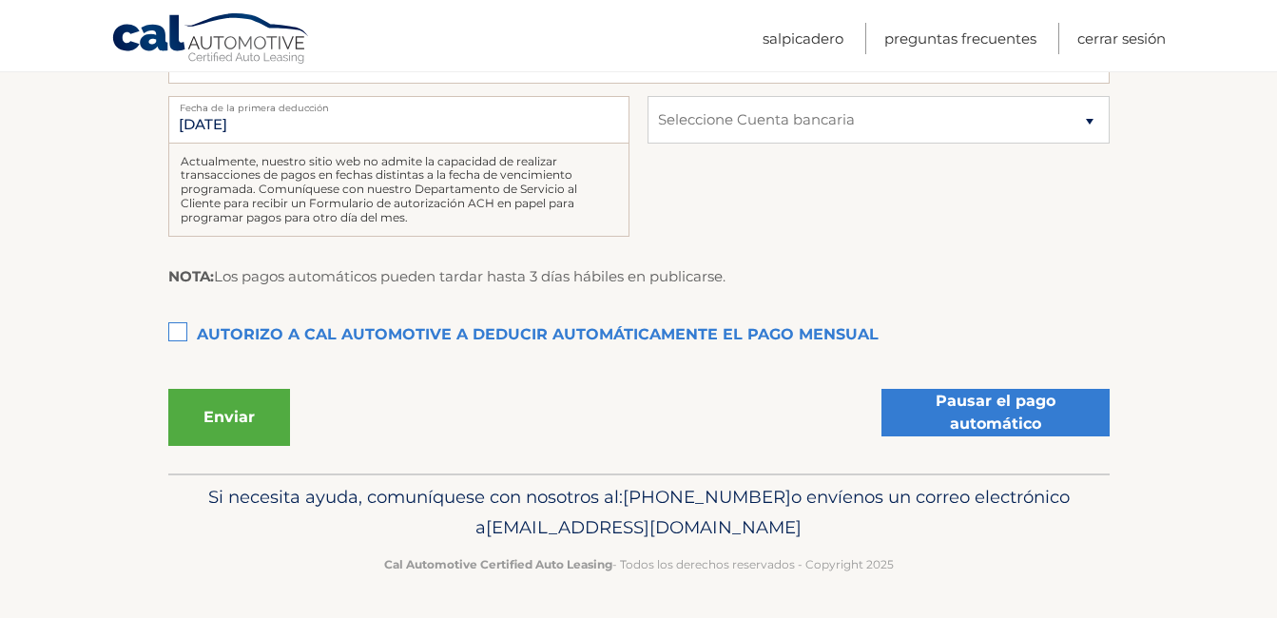 The image size is (1277, 618). I want to click on a: Salpicadero, so click(803, 38).